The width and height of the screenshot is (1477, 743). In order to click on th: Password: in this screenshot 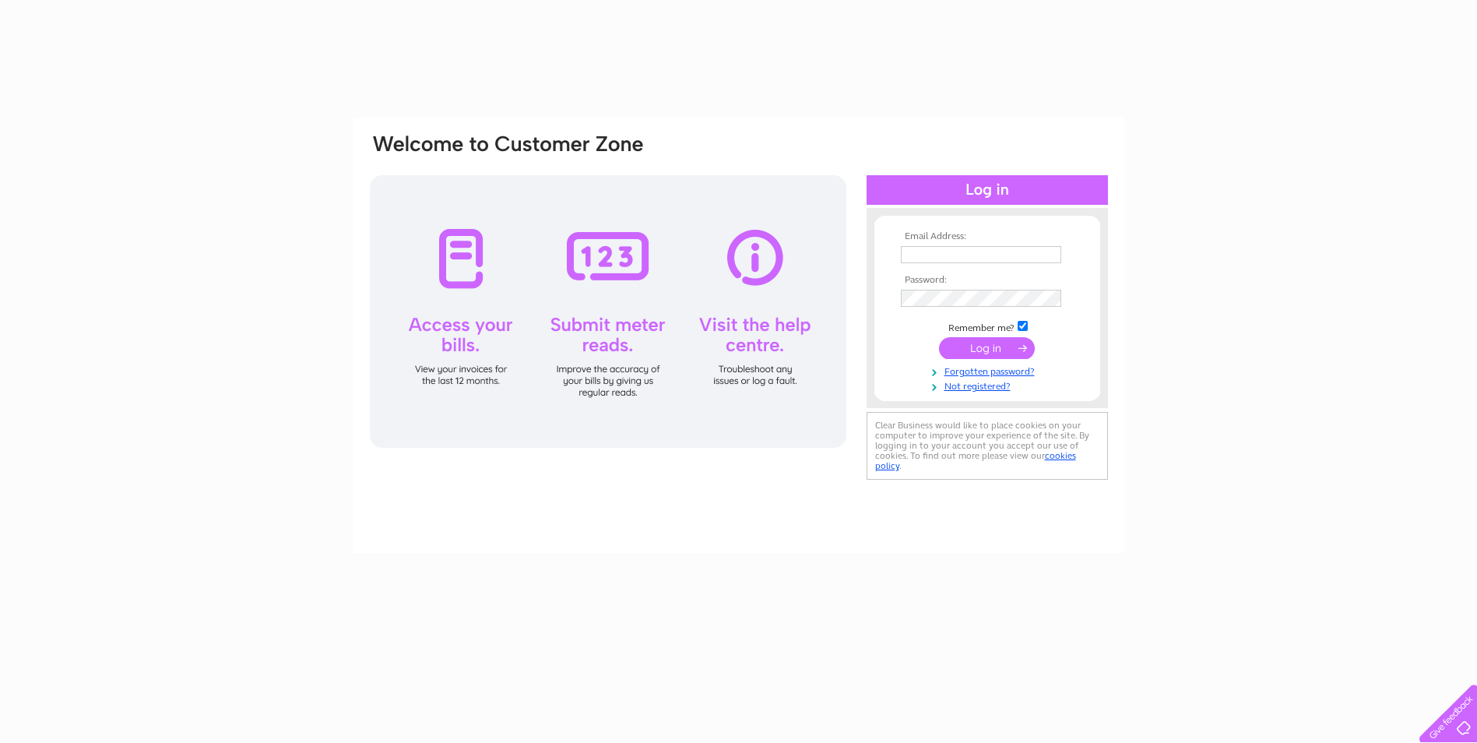, I will do `click(988, 280)`.